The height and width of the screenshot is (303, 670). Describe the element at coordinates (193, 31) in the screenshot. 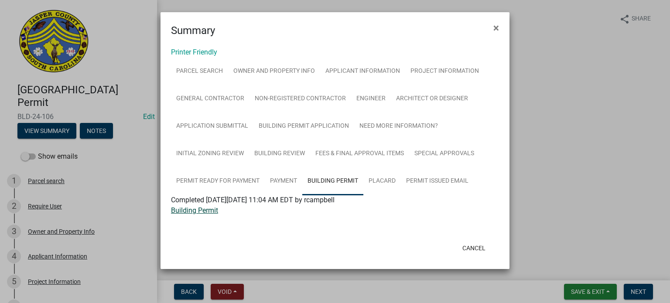

I see `h4: Summary` at that location.